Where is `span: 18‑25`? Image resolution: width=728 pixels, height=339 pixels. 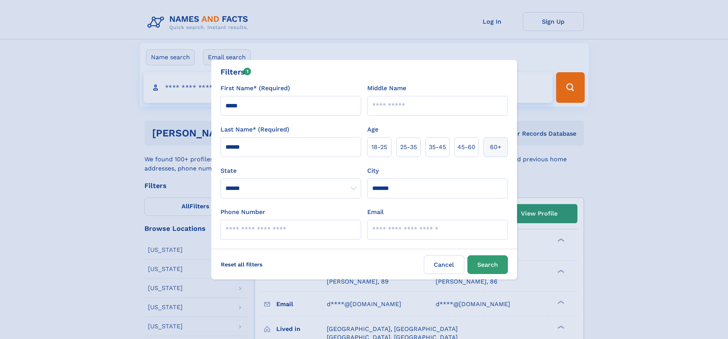
span: 18‑25 is located at coordinates (379, 147).